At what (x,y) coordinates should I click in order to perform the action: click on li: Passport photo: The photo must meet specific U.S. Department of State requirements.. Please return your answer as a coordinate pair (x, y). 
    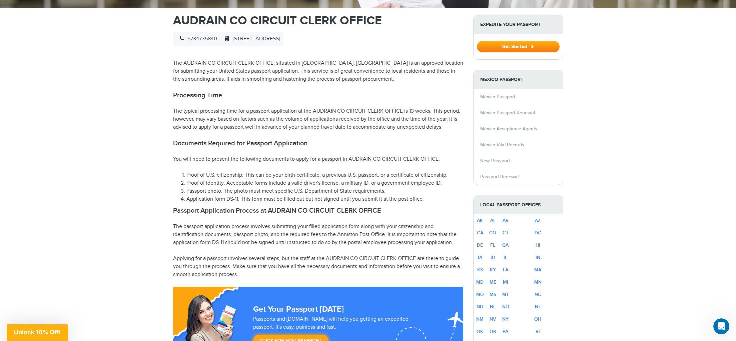
    Looking at the image, I should click on (325, 191).